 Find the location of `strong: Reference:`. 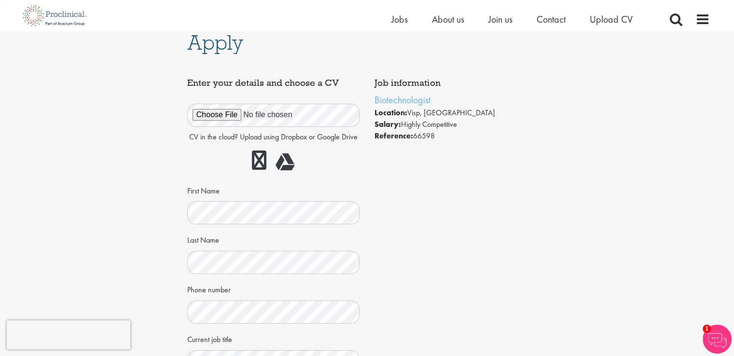

strong: Reference: is located at coordinates (394, 136).